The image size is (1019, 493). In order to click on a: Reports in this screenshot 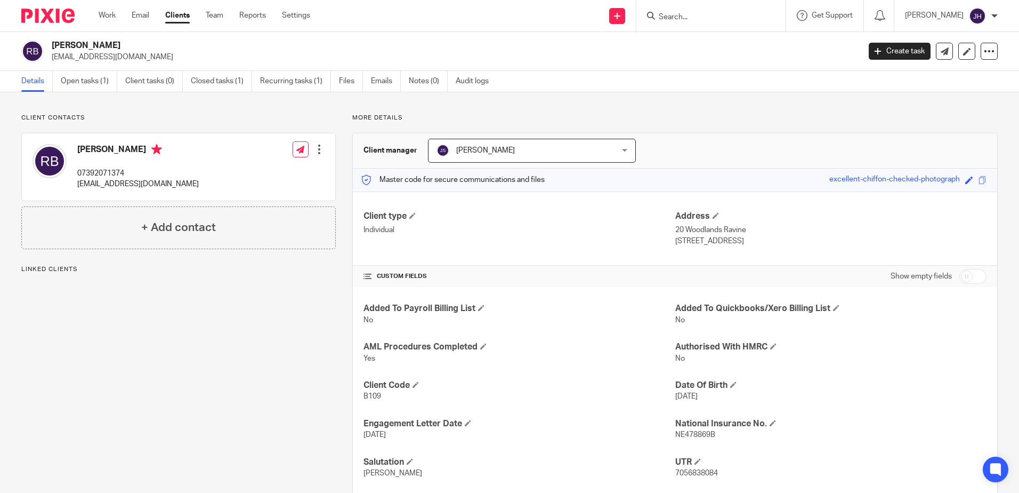, I will do `click(253, 15)`.